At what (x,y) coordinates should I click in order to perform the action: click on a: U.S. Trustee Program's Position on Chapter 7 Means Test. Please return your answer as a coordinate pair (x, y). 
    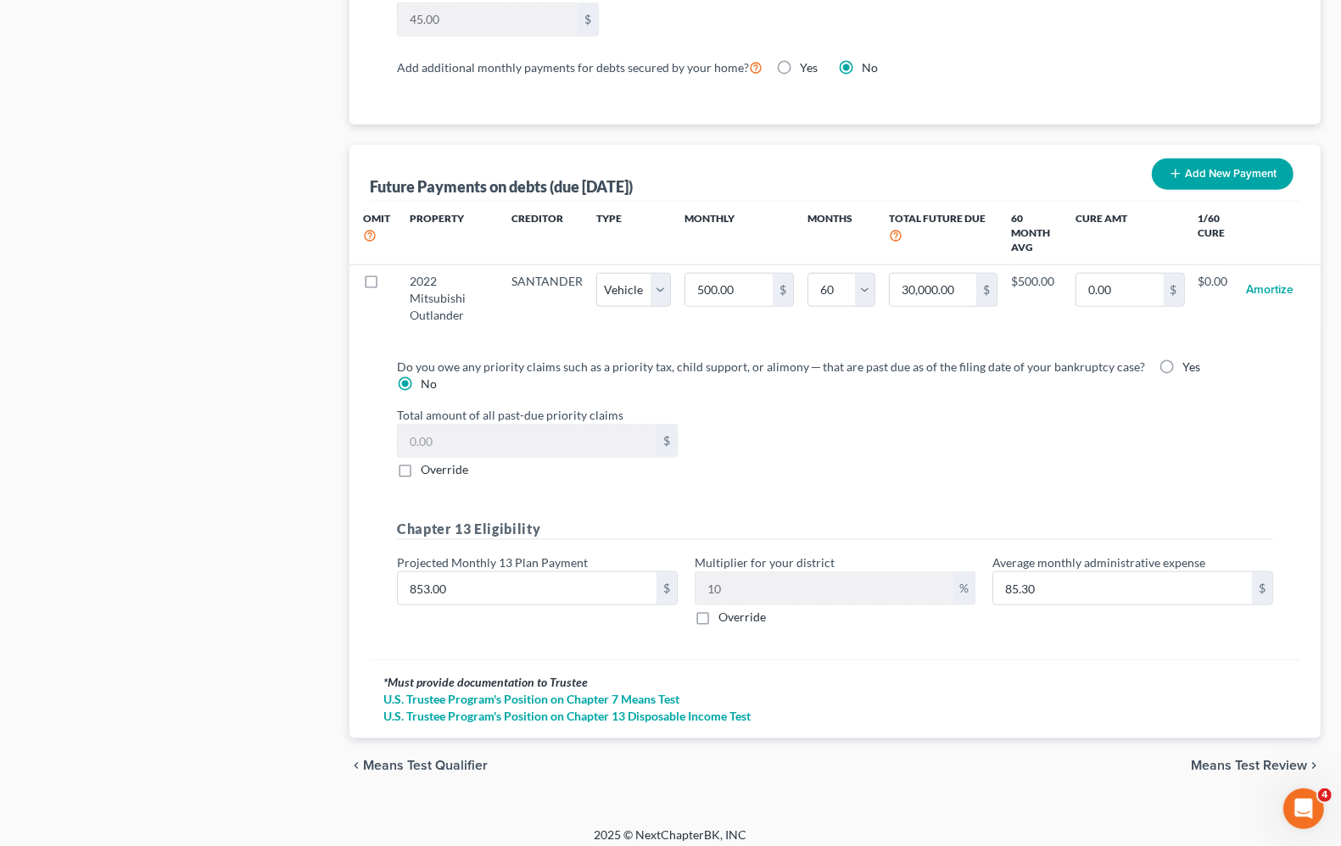
    Looking at the image, I should click on (835, 700).